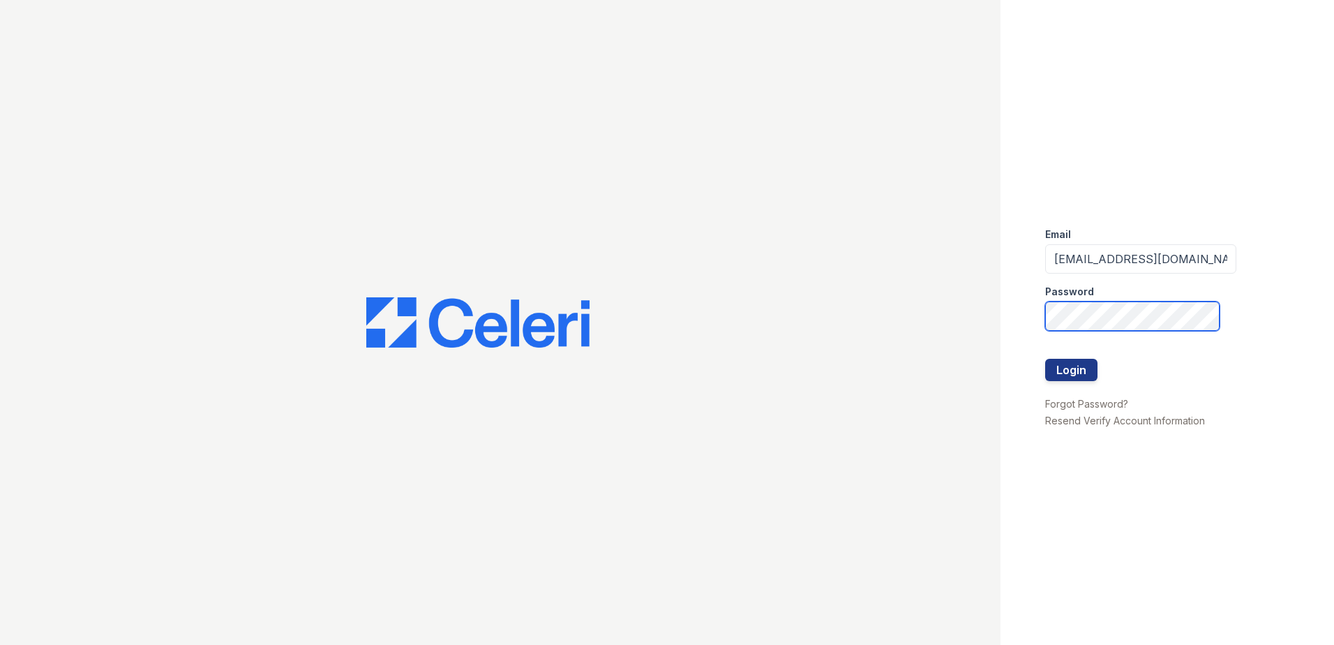 The width and height of the screenshot is (1334, 645). Describe the element at coordinates (1071, 370) in the screenshot. I see `button: Login` at that location.